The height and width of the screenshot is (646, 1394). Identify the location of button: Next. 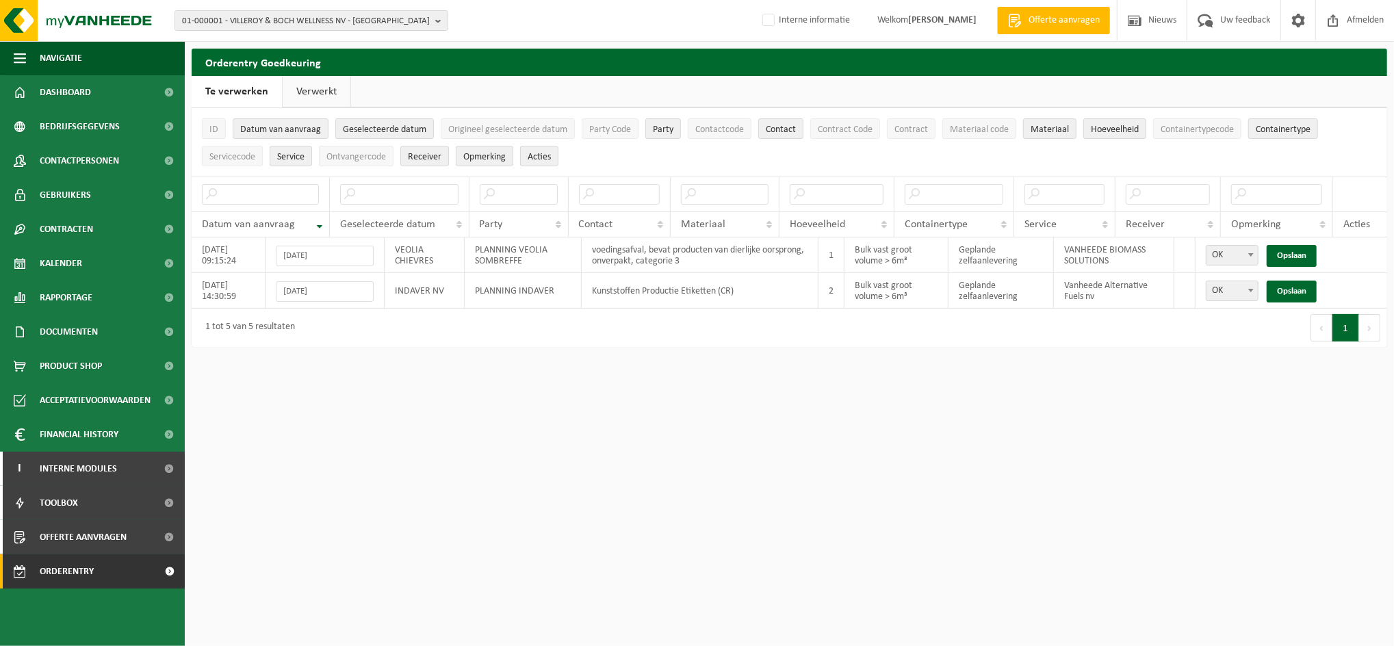
(1369, 328).